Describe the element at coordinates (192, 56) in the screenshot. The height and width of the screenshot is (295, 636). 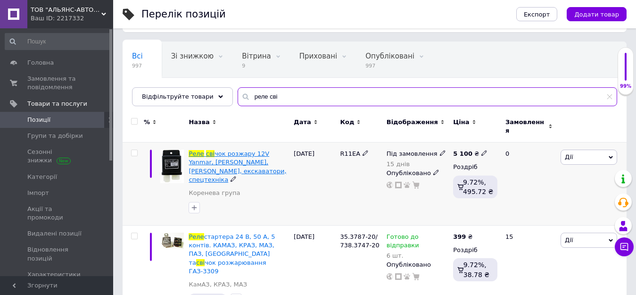
I see `span: Зі знижкою` at that location.